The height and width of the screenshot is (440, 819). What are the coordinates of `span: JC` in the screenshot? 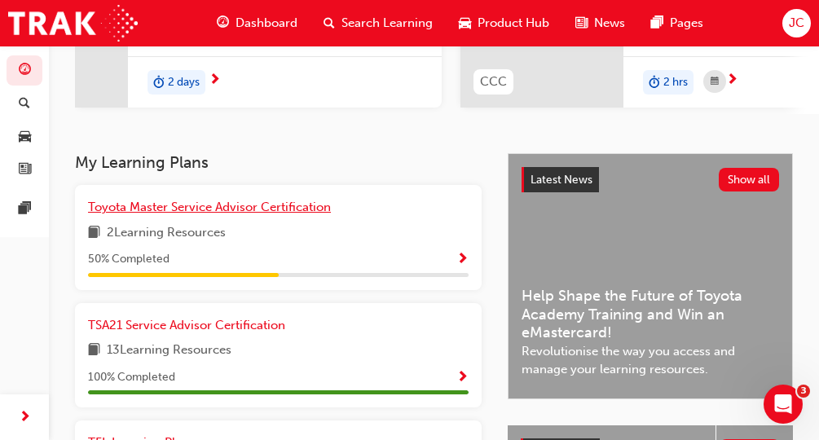 It's located at (797, 23).